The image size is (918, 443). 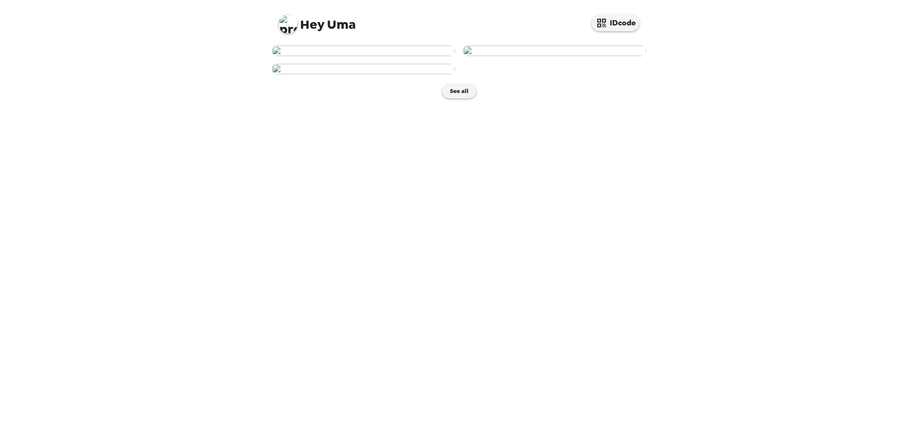 I want to click on button: IDcode, so click(x=615, y=23).